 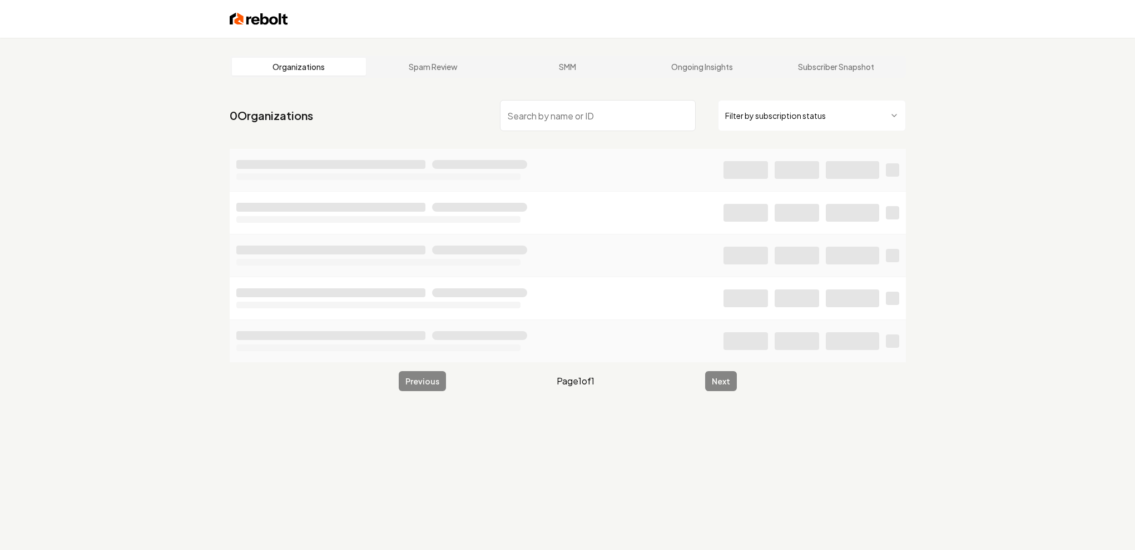 What do you see at coordinates (258, 19) in the screenshot?
I see `img: Rebolt Logo` at bounding box center [258, 19].